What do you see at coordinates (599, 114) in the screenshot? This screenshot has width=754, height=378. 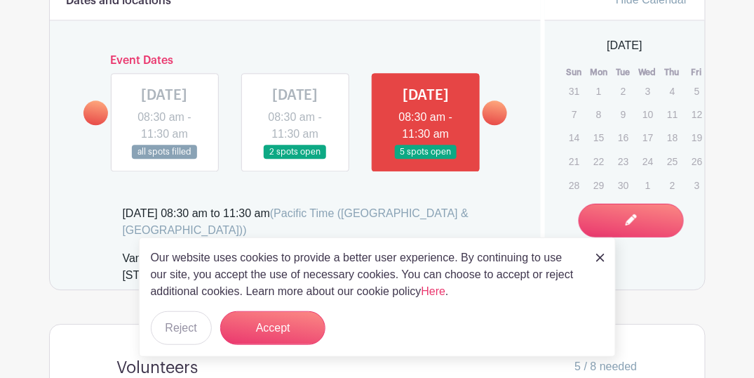 I see `p: 8` at bounding box center [599, 114].